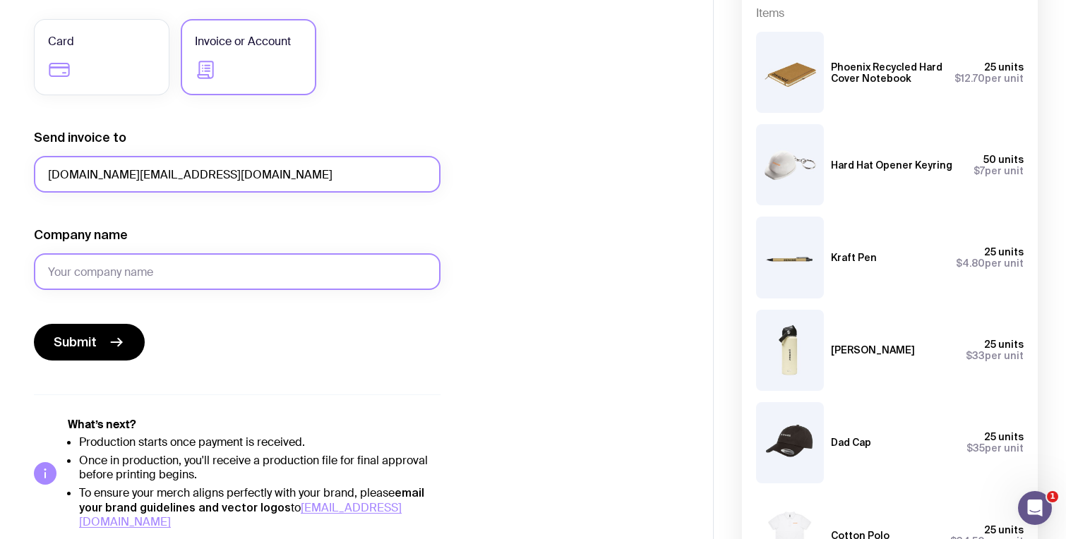 The height and width of the screenshot is (539, 1066). I want to click on input: accounts@company.com, so click(237, 174).